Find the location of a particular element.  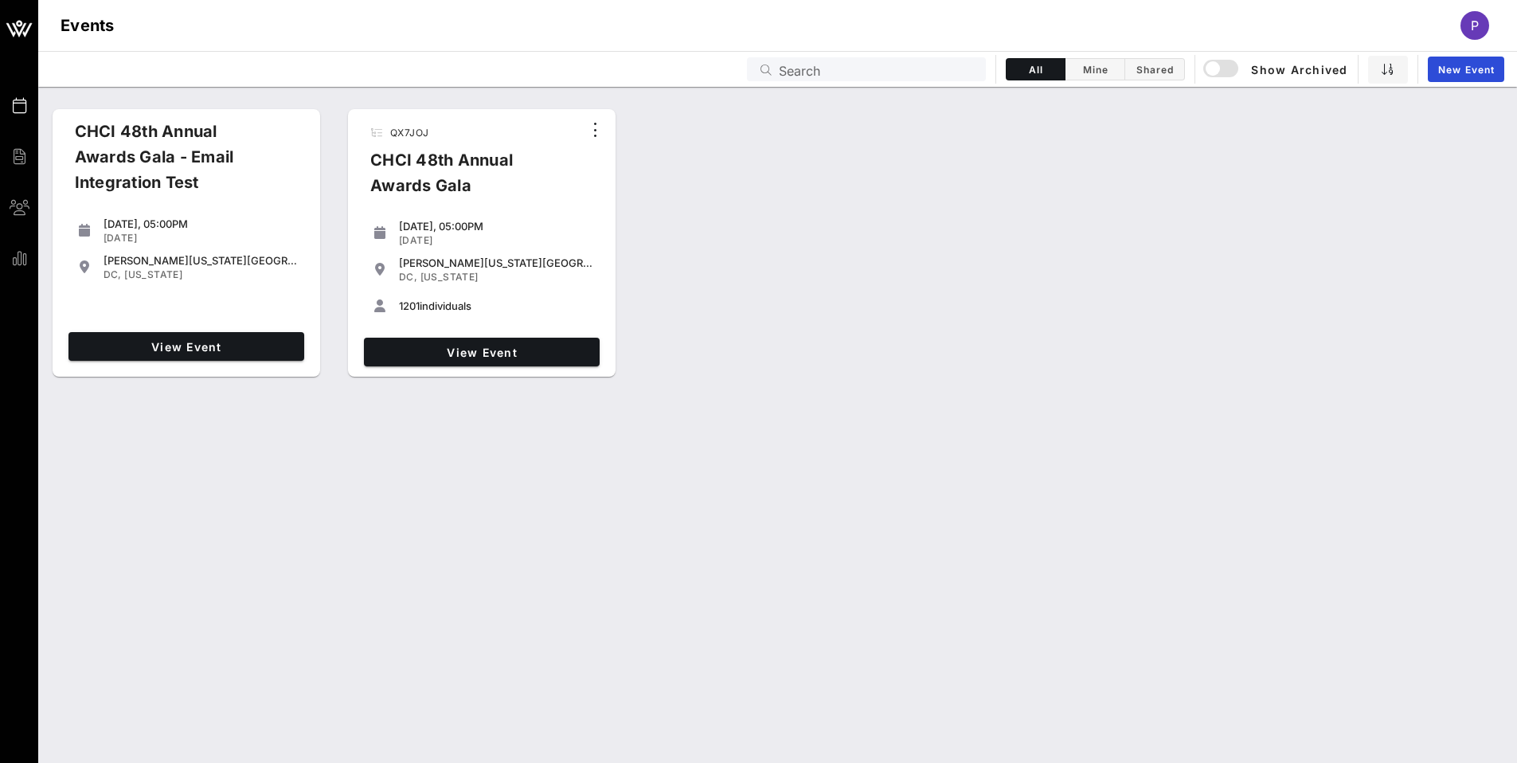

button: Shared is located at coordinates (1155, 69).